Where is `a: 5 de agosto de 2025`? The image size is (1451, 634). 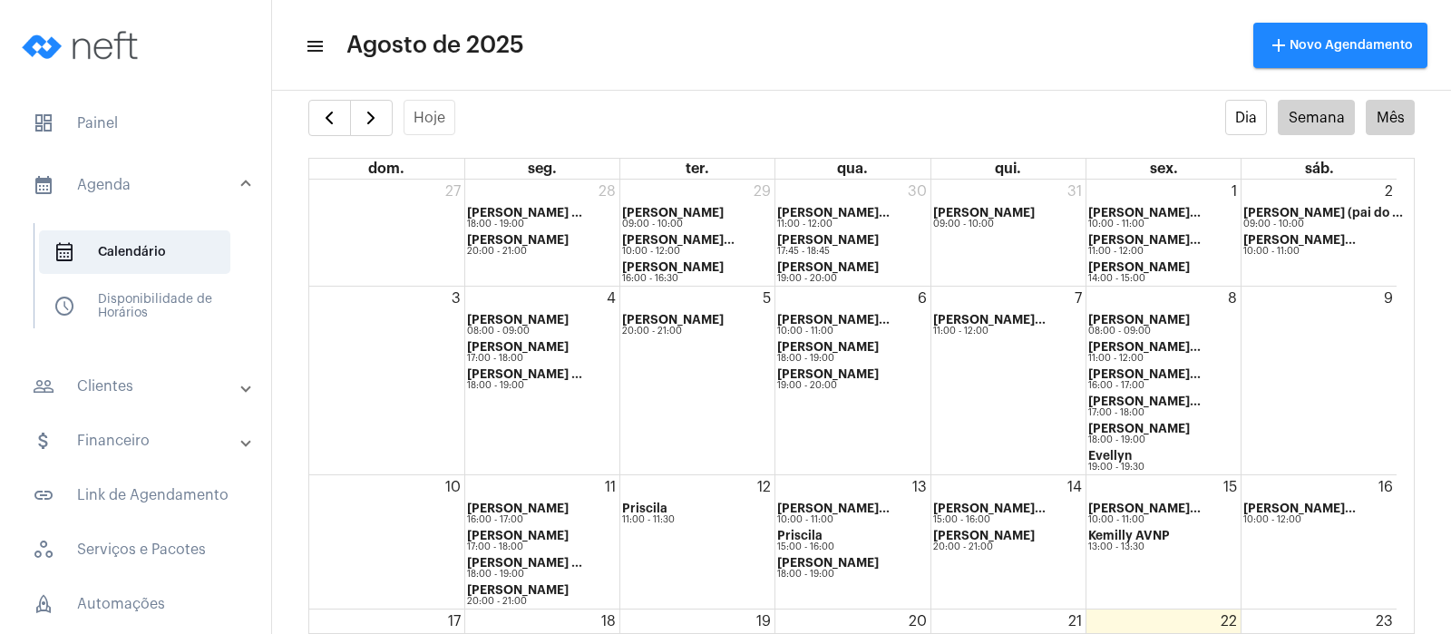 a: 5 de agosto de 2025 is located at coordinates (766, 298).